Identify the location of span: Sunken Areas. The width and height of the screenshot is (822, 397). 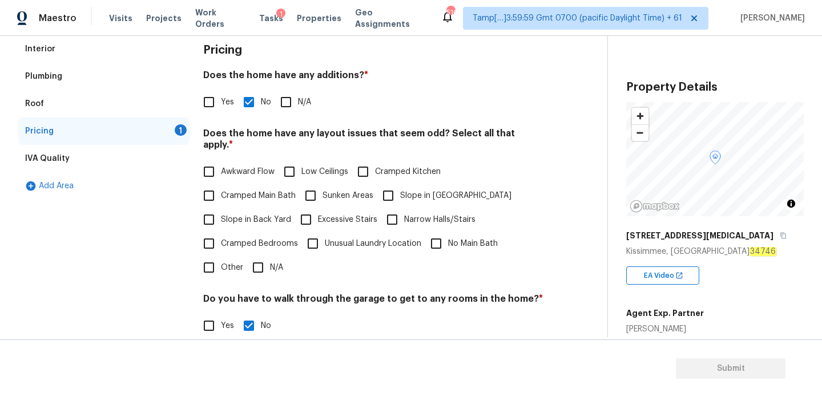
(348, 196).